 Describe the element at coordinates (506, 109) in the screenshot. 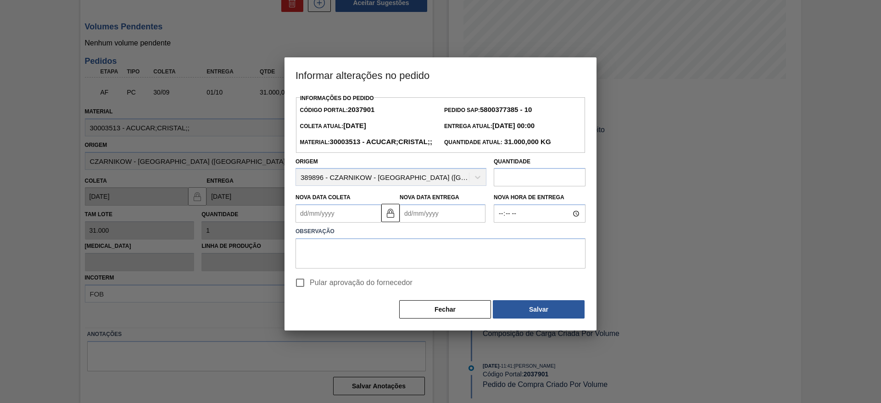

I see `strong: 5800377385 - 10` at that location.